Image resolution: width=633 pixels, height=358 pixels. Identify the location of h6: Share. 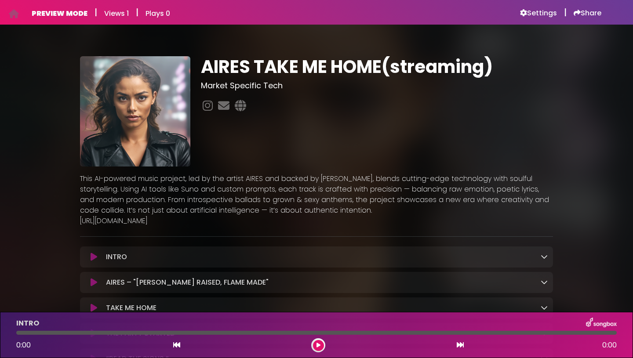
(587, 13).